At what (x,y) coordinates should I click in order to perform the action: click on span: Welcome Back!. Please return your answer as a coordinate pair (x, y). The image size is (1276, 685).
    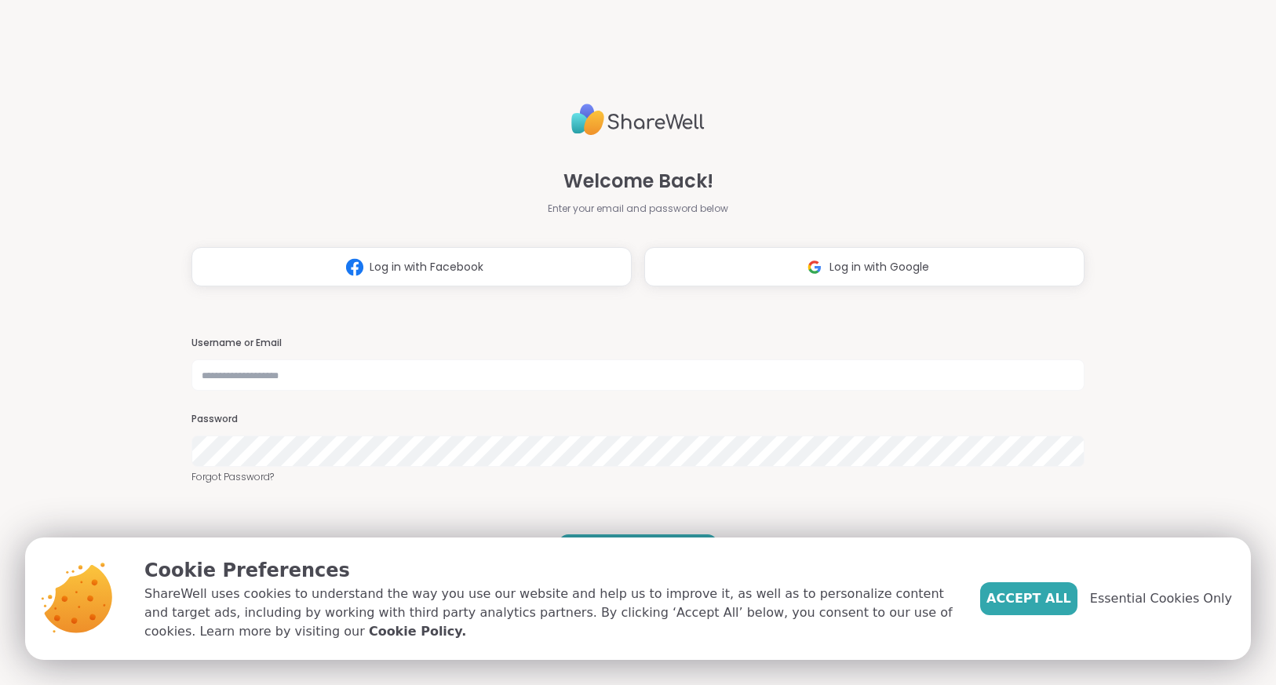
    Looking at the image, I should click on (638, 181).